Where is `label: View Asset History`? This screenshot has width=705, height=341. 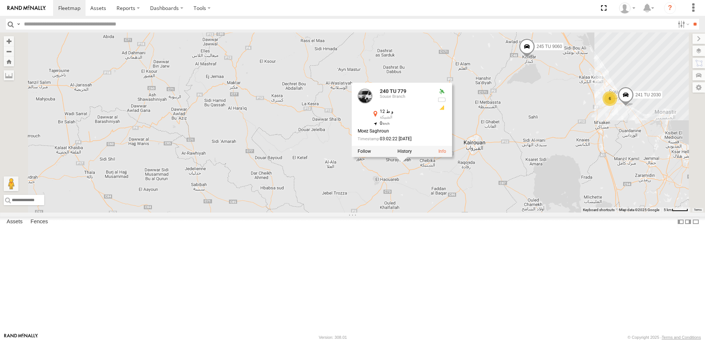 label: View Asset History is located at coordinates (405, 152).